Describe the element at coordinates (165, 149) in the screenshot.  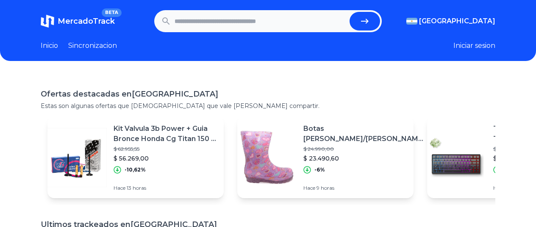
I see `p: $ 62.955,55` at that location.